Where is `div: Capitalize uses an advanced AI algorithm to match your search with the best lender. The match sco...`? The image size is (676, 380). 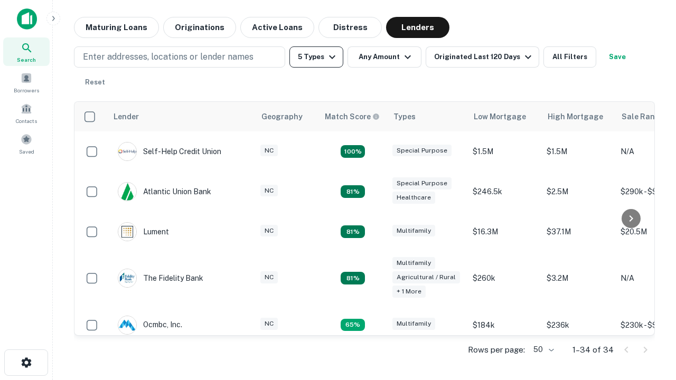
div: Capitalize uses an advanced AI algorithm to match your search with the best lender. The match sco... is located at coordinates (352, 117).